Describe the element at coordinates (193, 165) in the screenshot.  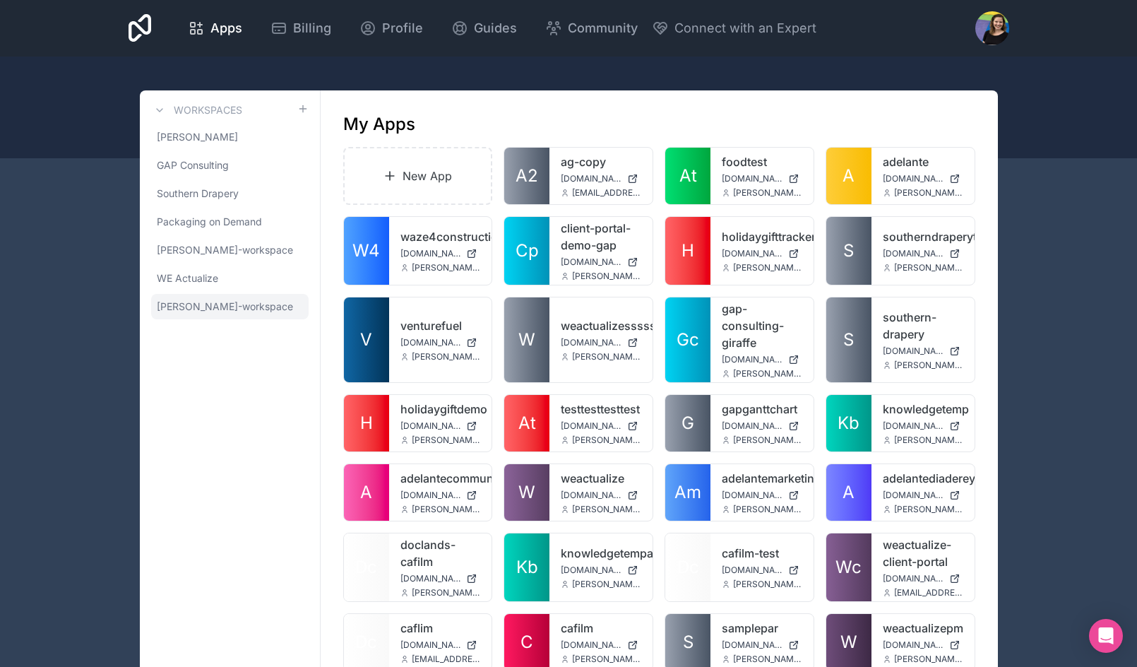
I see `span: GAP Consulting` at that location.